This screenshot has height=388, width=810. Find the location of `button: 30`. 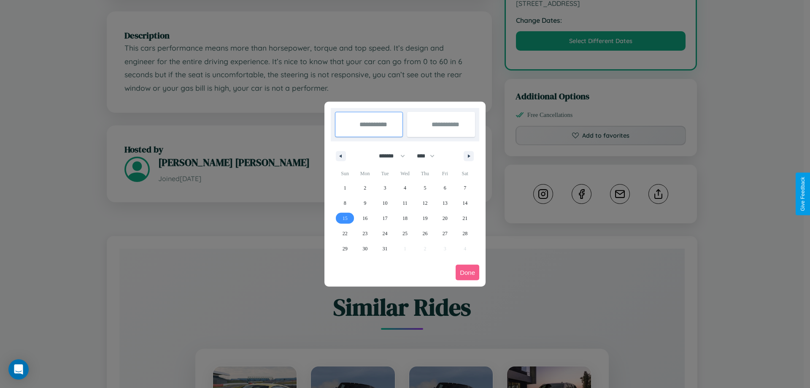

button: 30 is located at coordinates (365, 249).